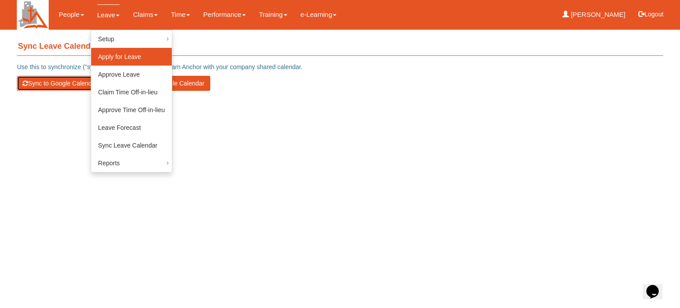 The height and width of the screenshot is (308, 680). I want to click on button: Logout, so click(651, 14).